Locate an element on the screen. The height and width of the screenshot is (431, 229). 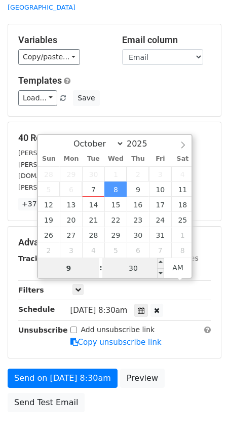
span: Fri is located at coordinates (160, 159).